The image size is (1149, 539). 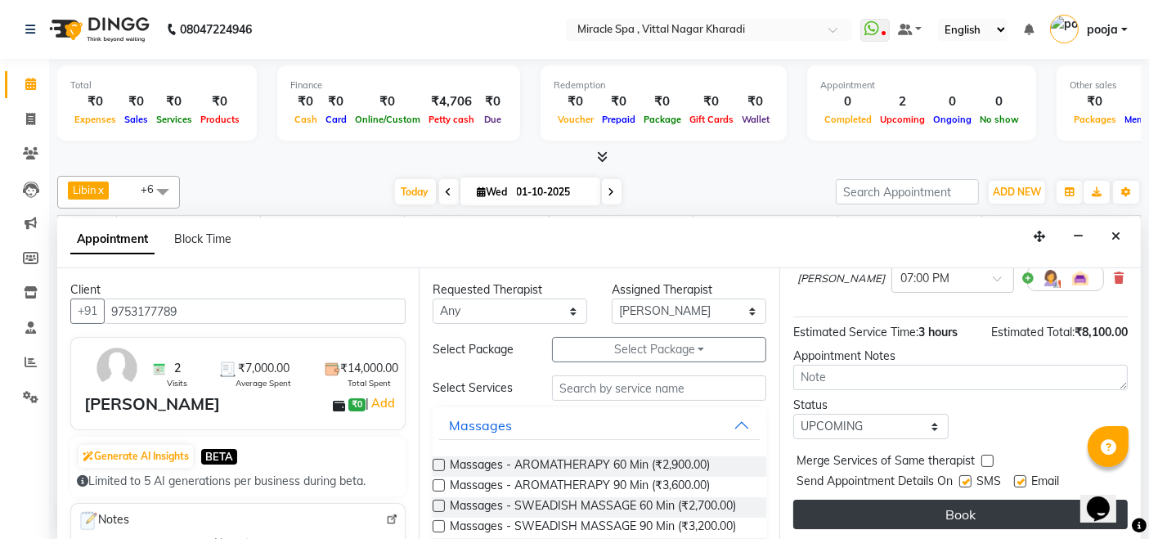 What do you see at coordinates (369, 368) in the screenshot?
I see `span: ₹14,000.00` at bounding box center [369, 368].